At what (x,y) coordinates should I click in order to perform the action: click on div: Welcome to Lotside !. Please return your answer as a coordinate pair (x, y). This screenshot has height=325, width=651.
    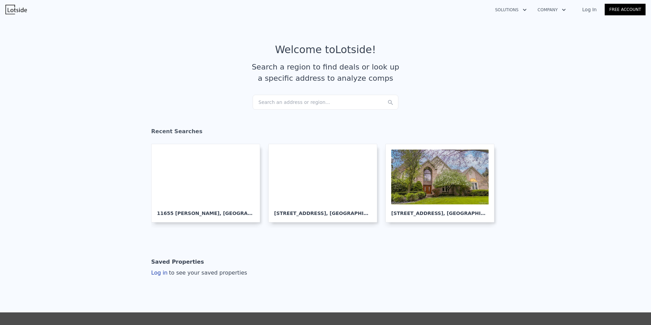
    Looking at the image, I should click on (326, 50).